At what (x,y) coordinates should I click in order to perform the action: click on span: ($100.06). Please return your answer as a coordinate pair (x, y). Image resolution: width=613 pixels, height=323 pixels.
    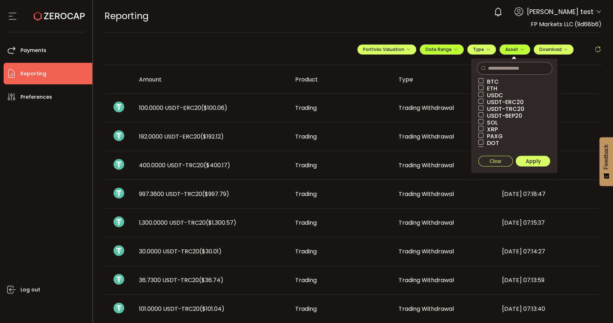
    Looking at the image, I should click on (214, 108).